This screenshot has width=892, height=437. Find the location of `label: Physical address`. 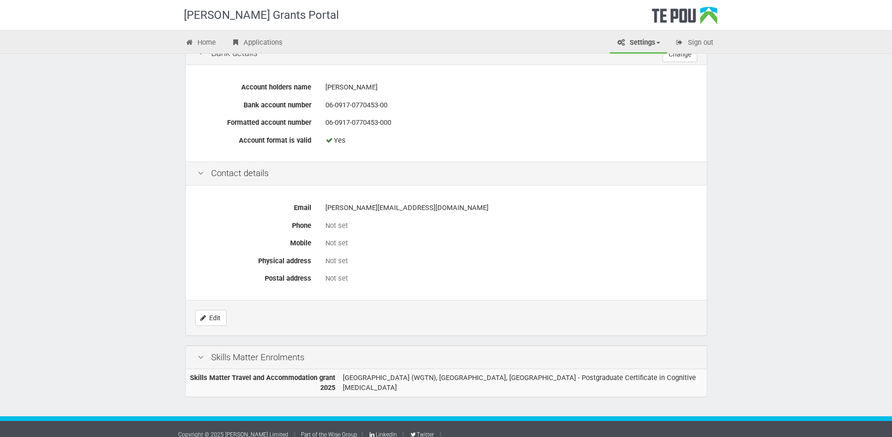

label: Physical address is located at coordinates (254, 259).